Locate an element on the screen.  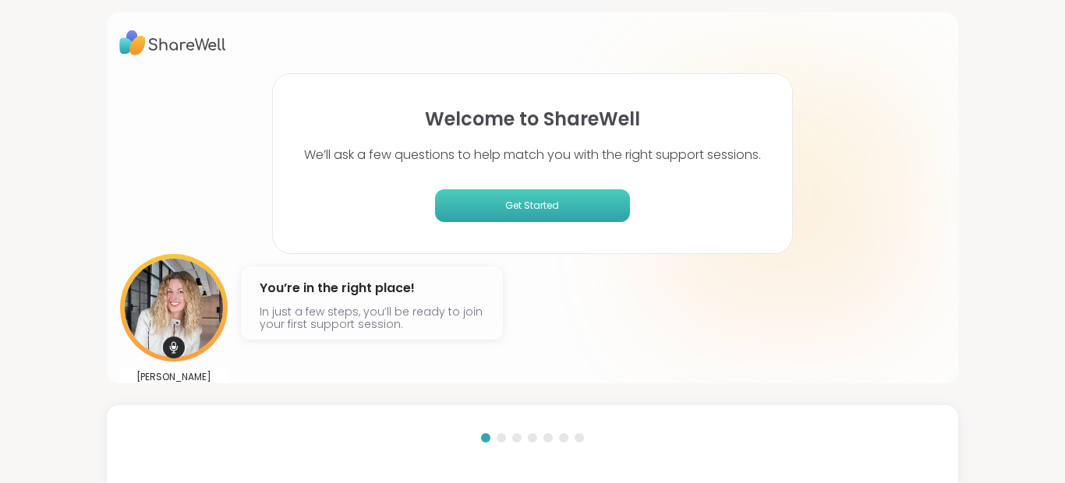
img: User image is located at coordinates (174, 308).